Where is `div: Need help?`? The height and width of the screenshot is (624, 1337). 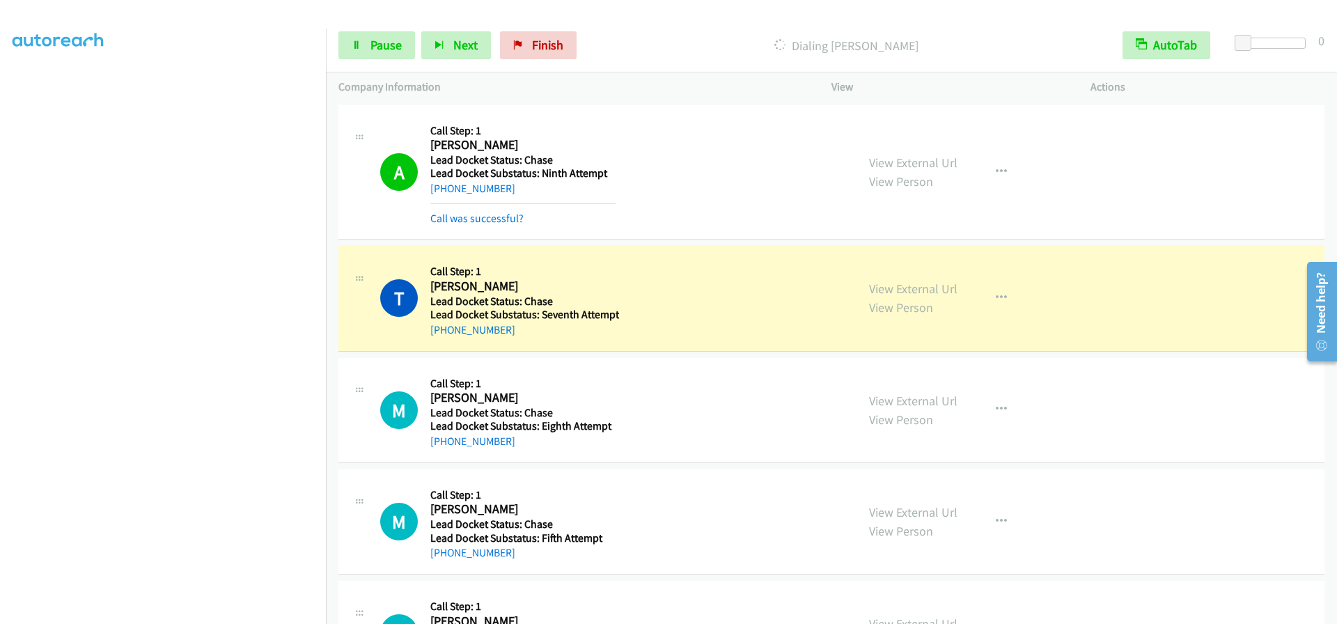
div: Need help? is located at coordinates (24, 47).